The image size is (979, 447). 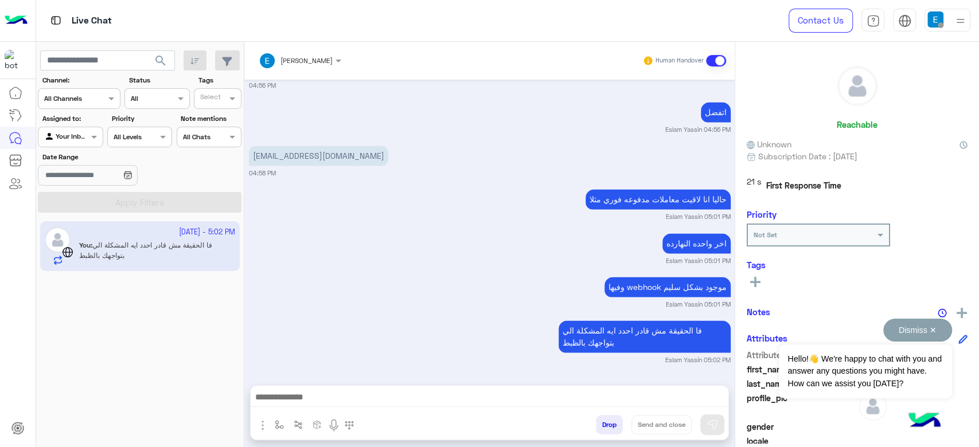 What do you see at coordinates (924, 421) in the screenshot?
I see `img: hulul-logo.png` at bounding box center [924, 421].